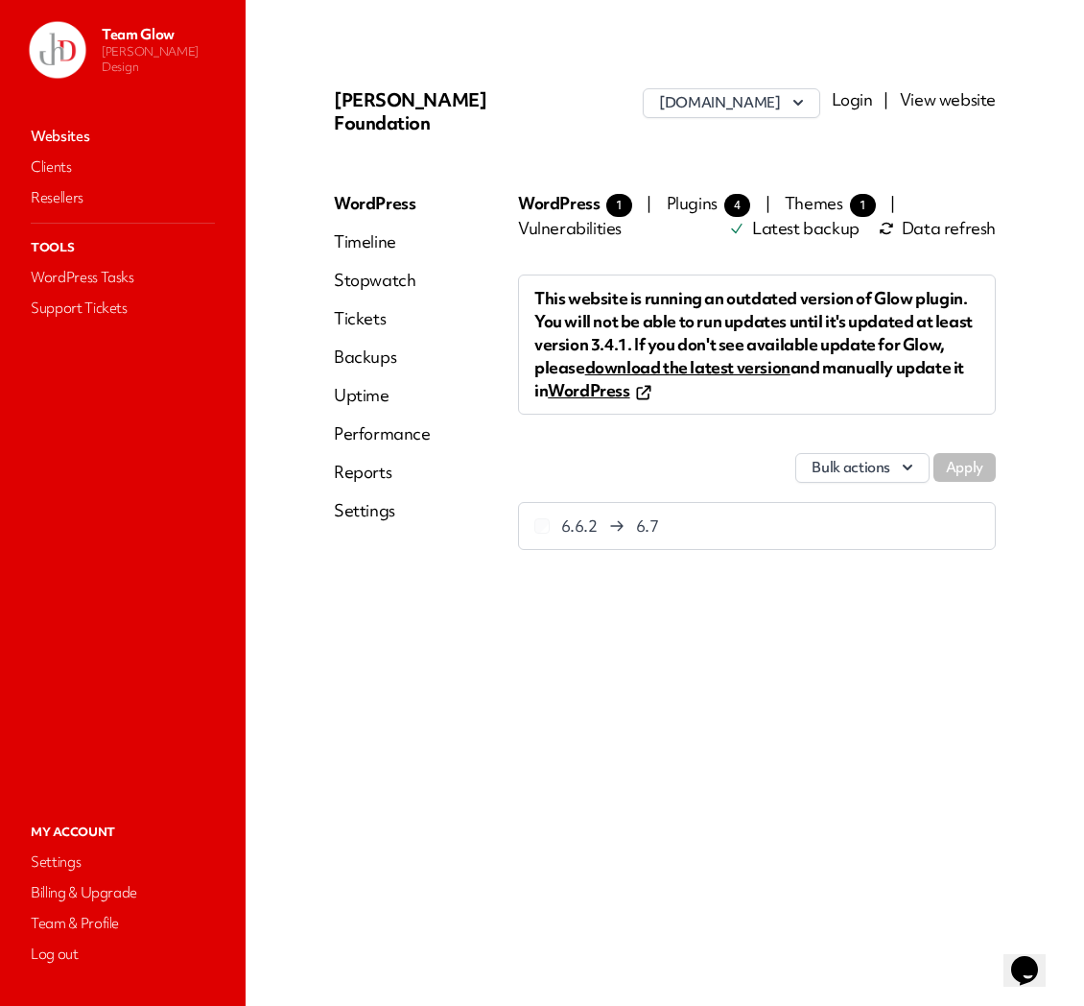 This screenshot has height=1006, width=1084. What do you see at coordinates (938, 228) in the screenshot?
I see `span: Data refresh` at bounding box center [938, 228].